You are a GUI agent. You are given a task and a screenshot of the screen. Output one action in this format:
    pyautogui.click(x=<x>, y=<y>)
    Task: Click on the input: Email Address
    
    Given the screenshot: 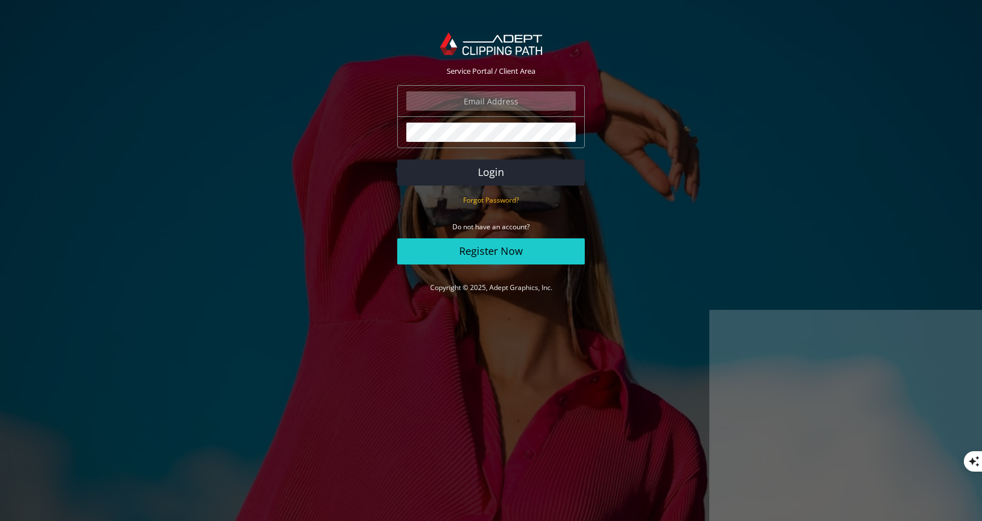 What is the action you would take?
    pyautogui.click(x=491, y=101)
    